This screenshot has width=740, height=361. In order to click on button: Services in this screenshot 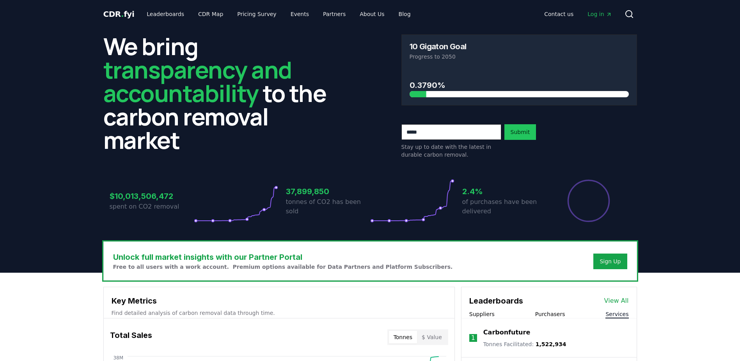, I will do `click(617, 314)`.